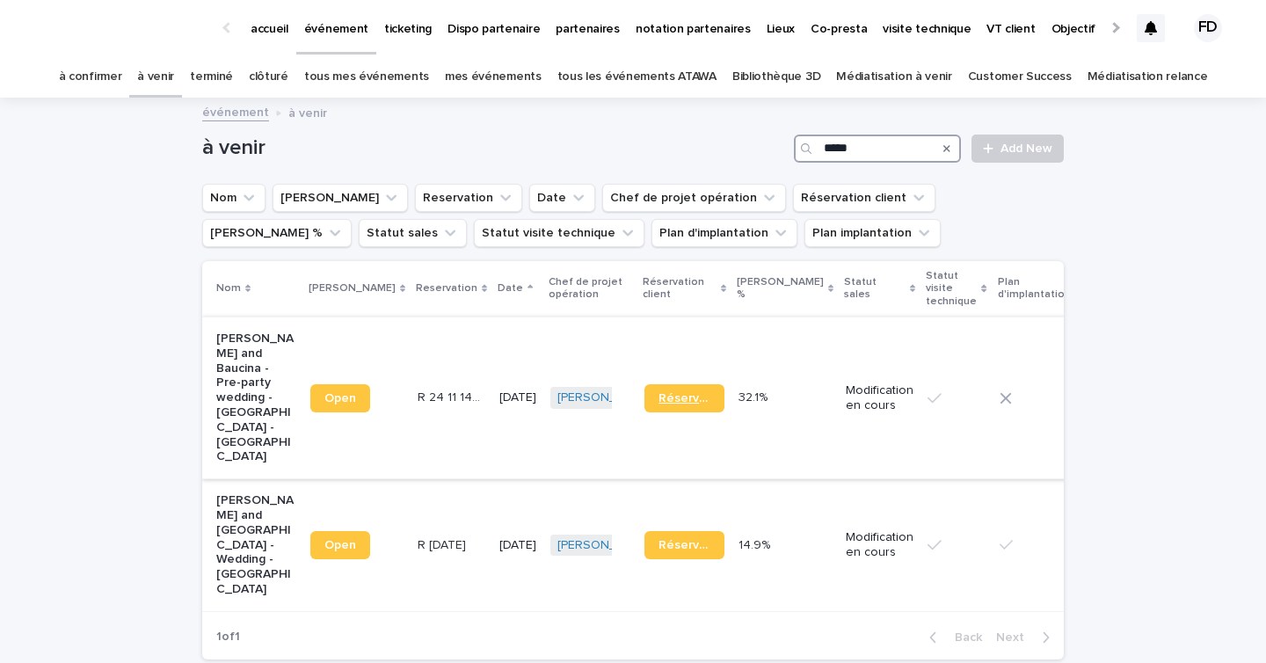 This screenshot has width=1266, height=663. Describe the element at coordinates (494, 148) in the screenshot. I see `h1: à venir` at that location.